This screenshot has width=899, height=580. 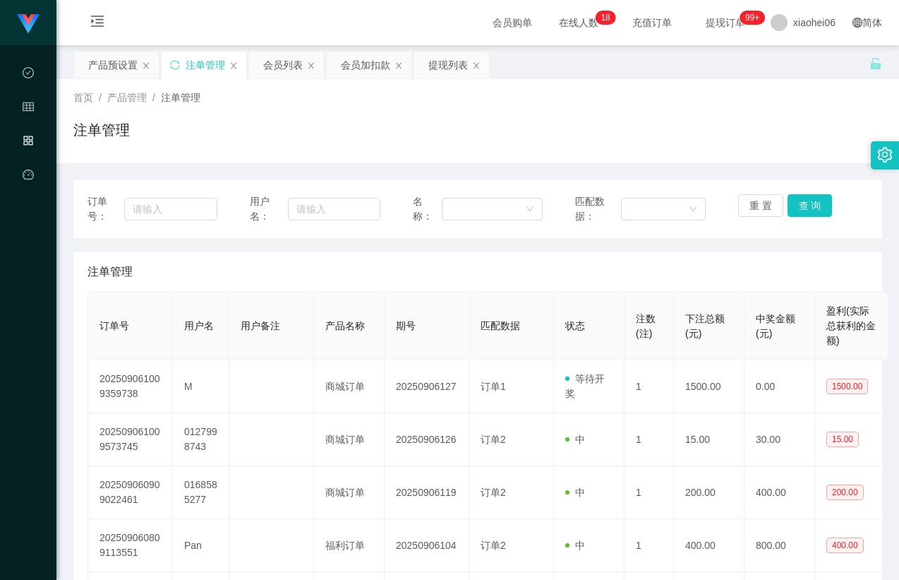 I want to click on span: 产品名称, so click(x=345, y=325).